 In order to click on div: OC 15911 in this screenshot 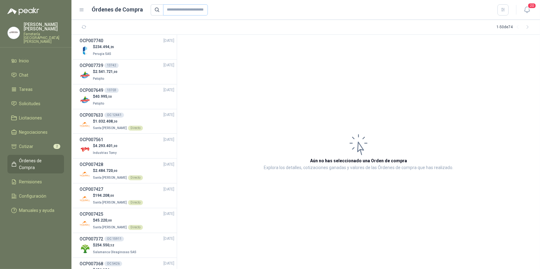, I will do `click(114, 239)`.